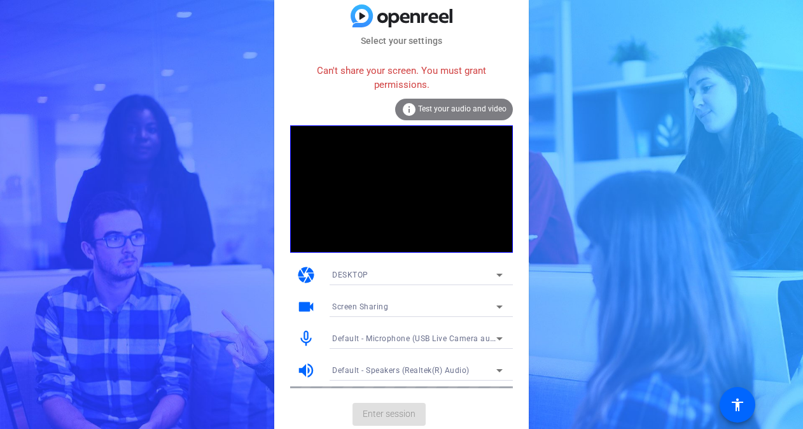  What do you see at coordinates (306, 370) in the screenshot?
I see `mat-icon: volume_up` at bounding box center [306, 370].